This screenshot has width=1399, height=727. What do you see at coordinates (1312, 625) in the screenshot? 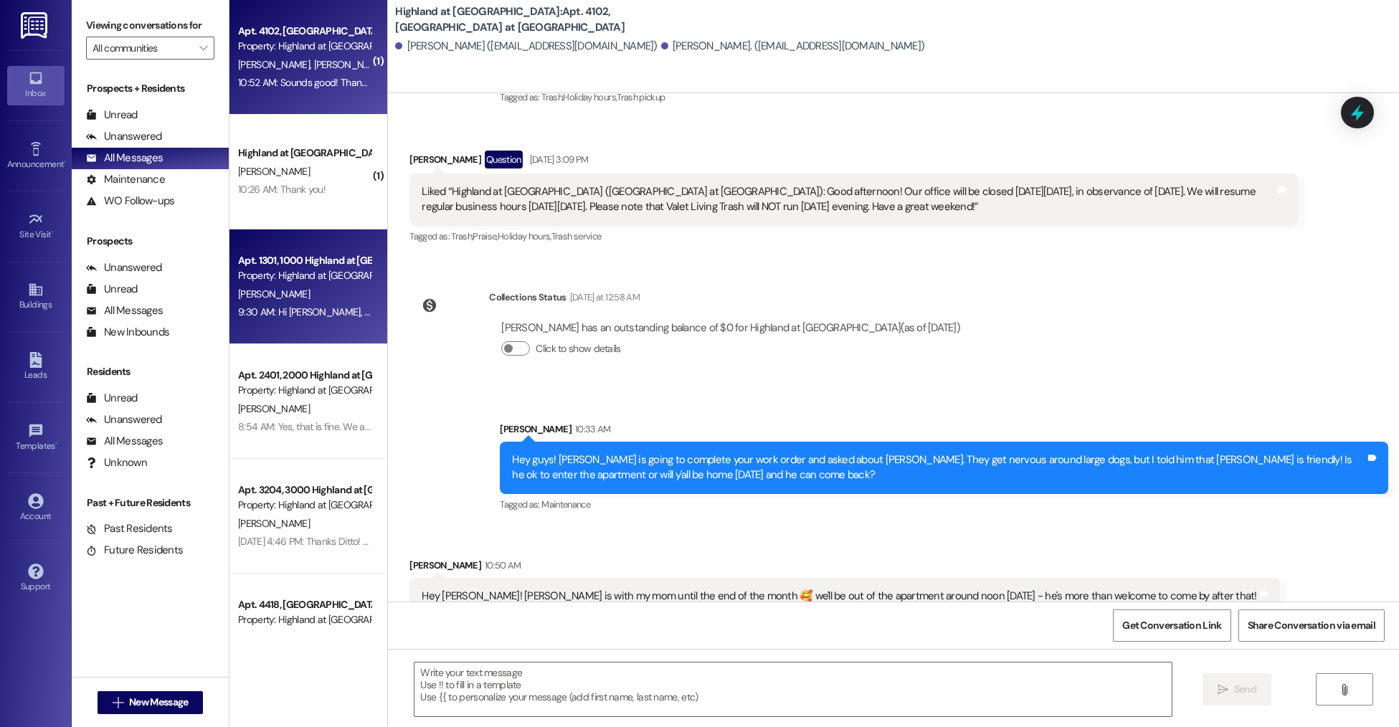
I see `button: Share Conversation via email` at bounding box center [1312, 625].